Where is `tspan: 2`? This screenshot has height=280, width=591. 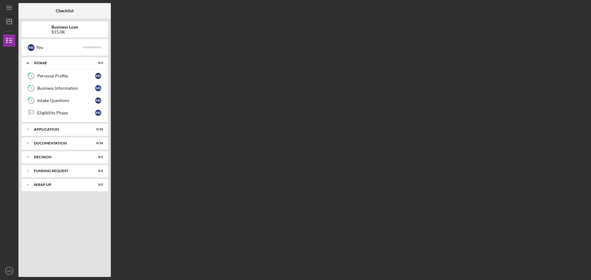
tspan: 2 is located at coordinates (31, 88).